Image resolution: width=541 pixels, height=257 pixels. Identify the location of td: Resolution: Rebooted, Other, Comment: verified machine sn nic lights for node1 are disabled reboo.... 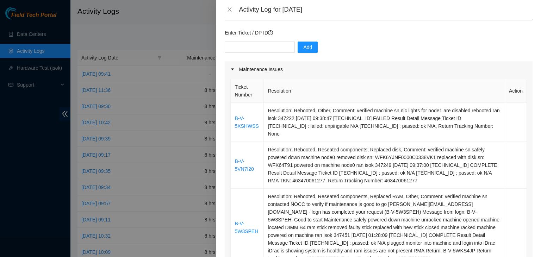
(384, 122).